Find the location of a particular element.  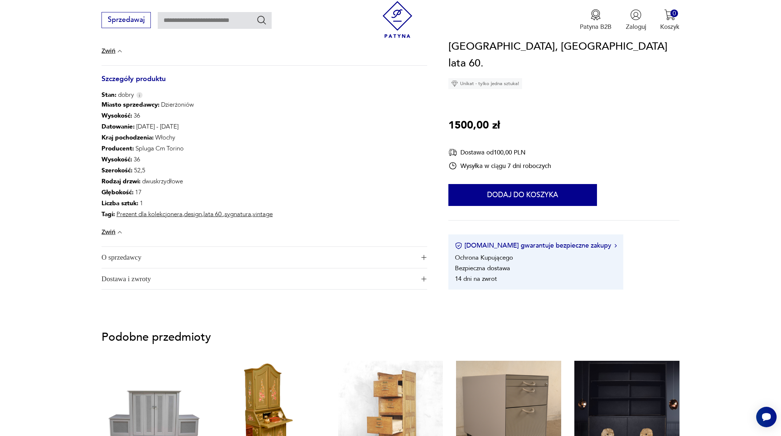

li: 14 dni na zwrot is located at coordinates (476, 278).